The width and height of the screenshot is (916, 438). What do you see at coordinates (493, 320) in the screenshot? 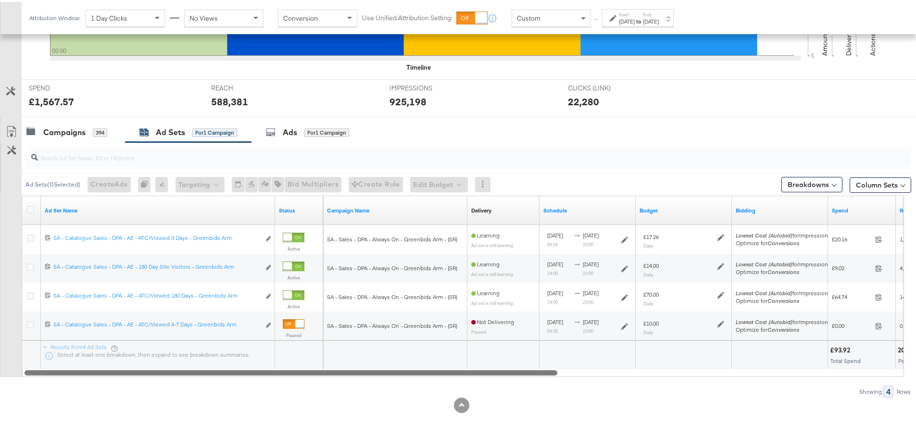
I see `span: Not Delivering` at bounding box center [493, 320].